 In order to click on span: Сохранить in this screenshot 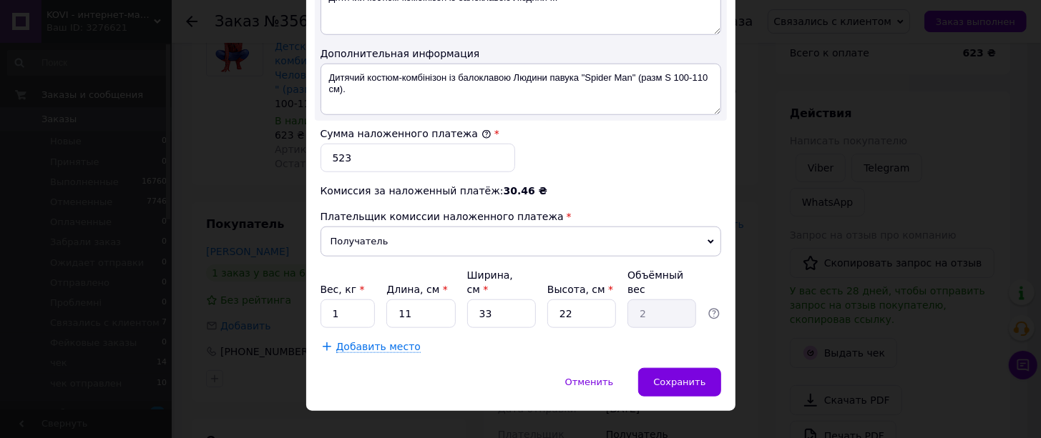, I will do `click(679, 382)`.